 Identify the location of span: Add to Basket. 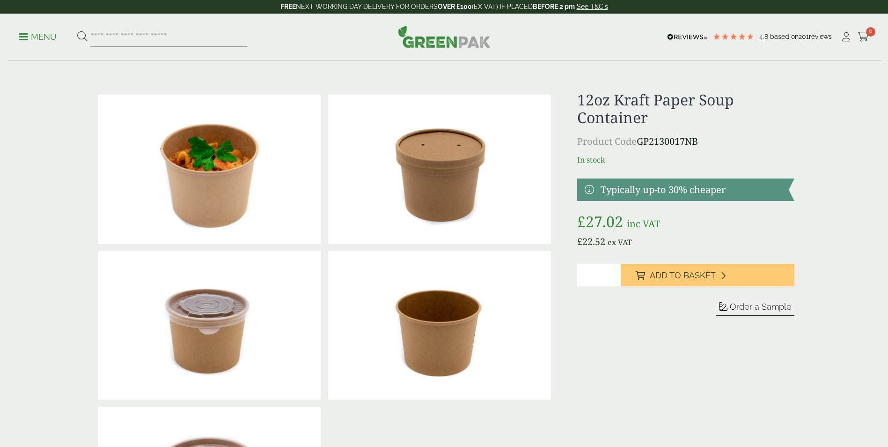
(683, 275).